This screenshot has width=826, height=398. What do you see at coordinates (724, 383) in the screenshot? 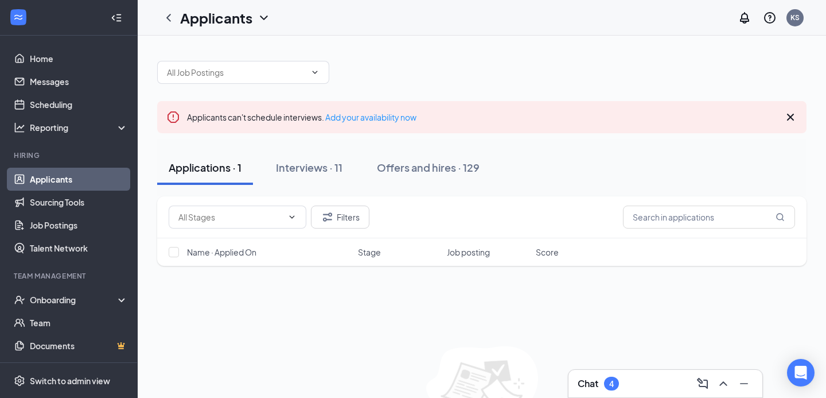
I see `svg: ChevronUp` at bounding box center [724, 383].